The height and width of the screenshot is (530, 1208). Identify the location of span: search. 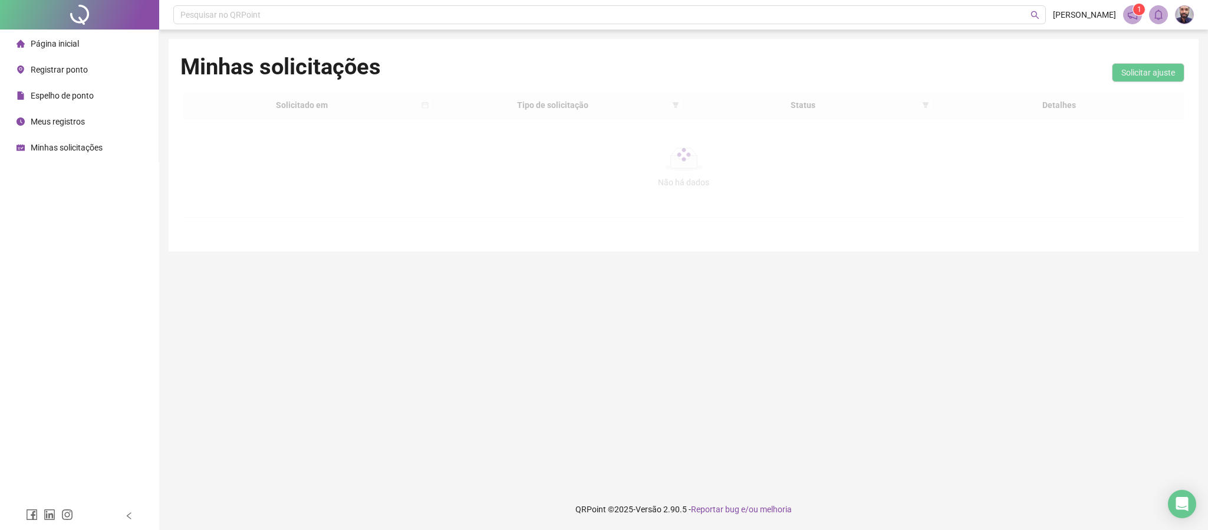
(1035, 15).